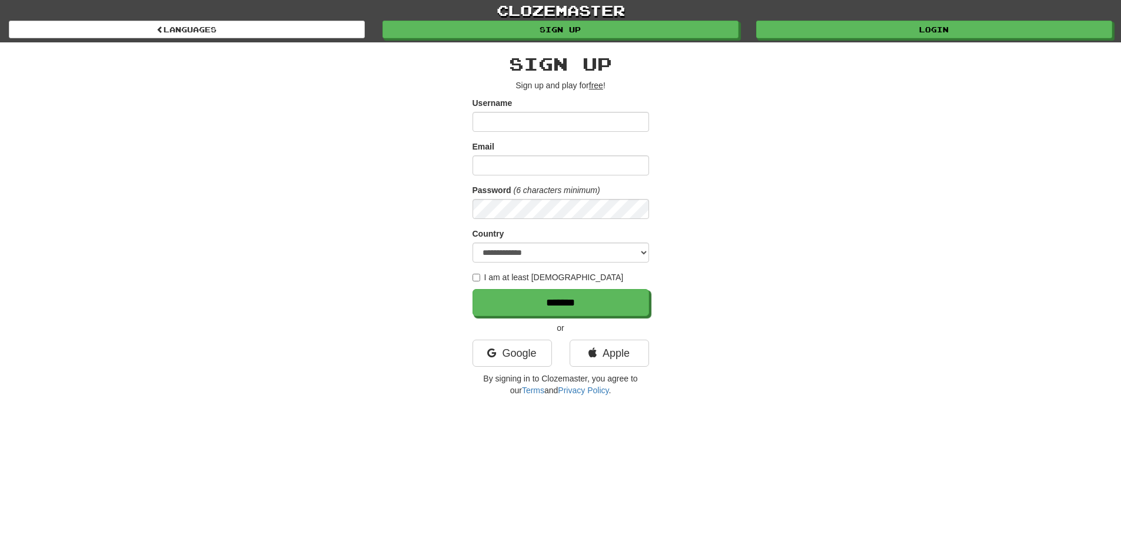 This screenshot has width=1121, height=541. What do you see at coordinates (492, 190) in the screenshot?
I see `label: Password` at bounding box center [492, 190].